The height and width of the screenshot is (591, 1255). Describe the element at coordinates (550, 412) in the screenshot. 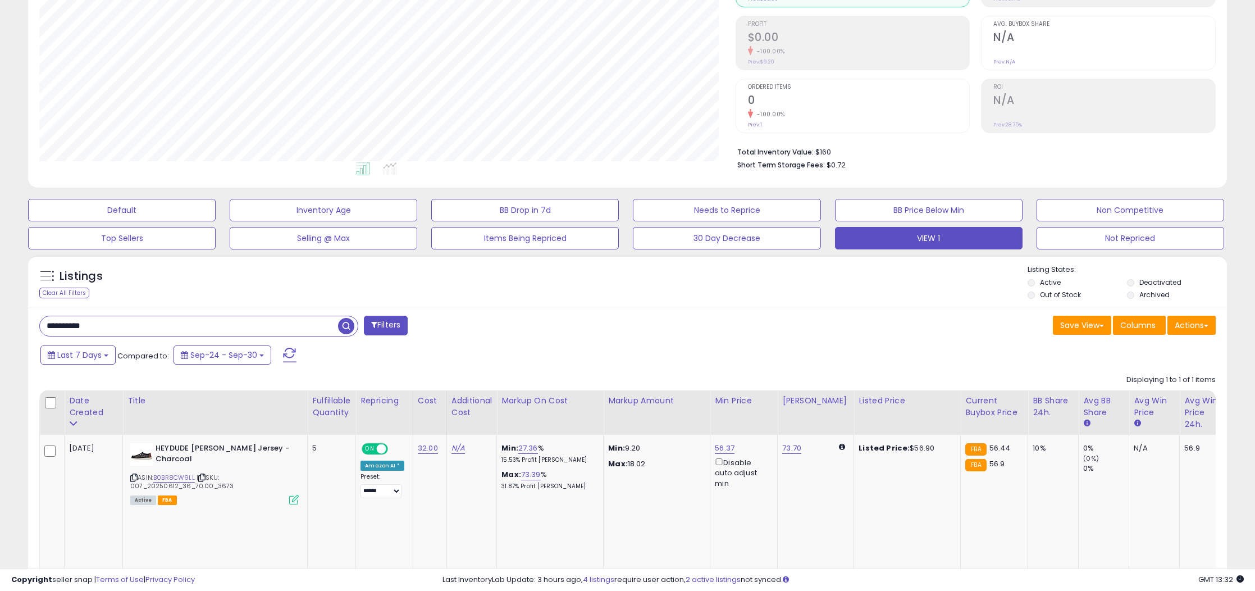

I see `th: The percentage added to the cost of goods (COGS) that forms the calculator for Min & Max prices.` at that location.